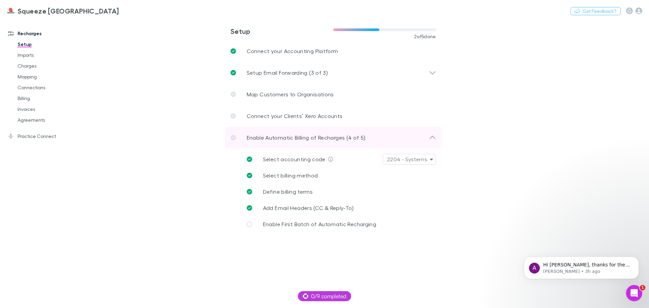  What do you see at coordinates (339, 175) in the screenshot?
I see `a: Select billing method` at bounding box center [339, 175].